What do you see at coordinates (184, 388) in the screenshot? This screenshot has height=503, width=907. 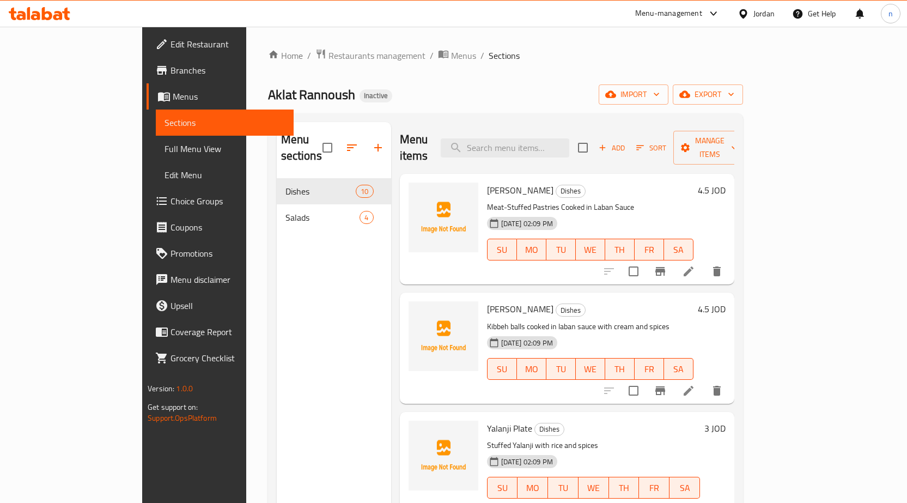 I see `span: 1.0.0` at bounding box center [184, 388].